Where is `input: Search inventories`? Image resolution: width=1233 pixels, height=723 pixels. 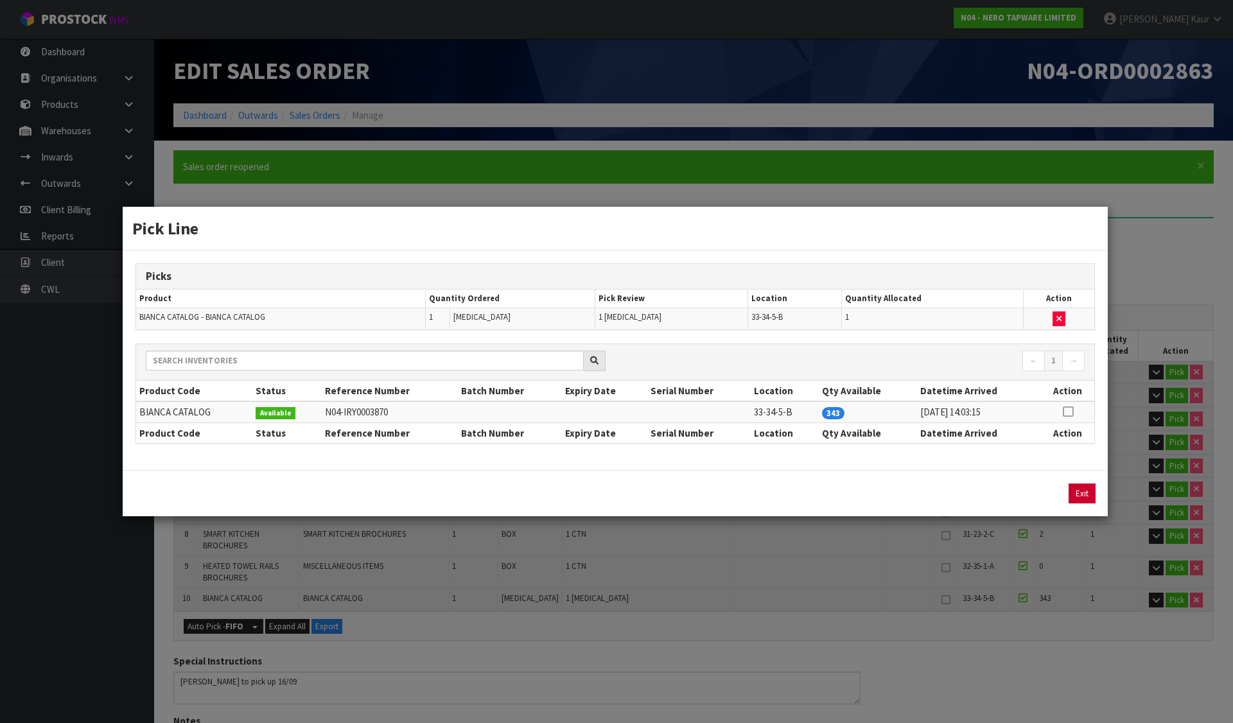 input: Search inventories is located at coordinates (365, 360).